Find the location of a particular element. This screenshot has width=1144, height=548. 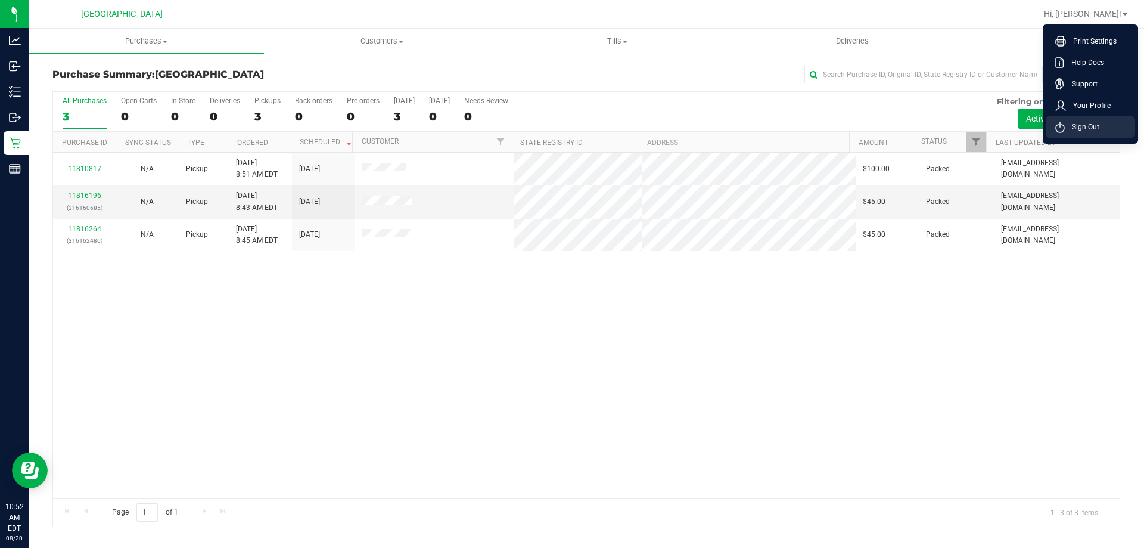

a: Type is located at coordinates (196, 142).